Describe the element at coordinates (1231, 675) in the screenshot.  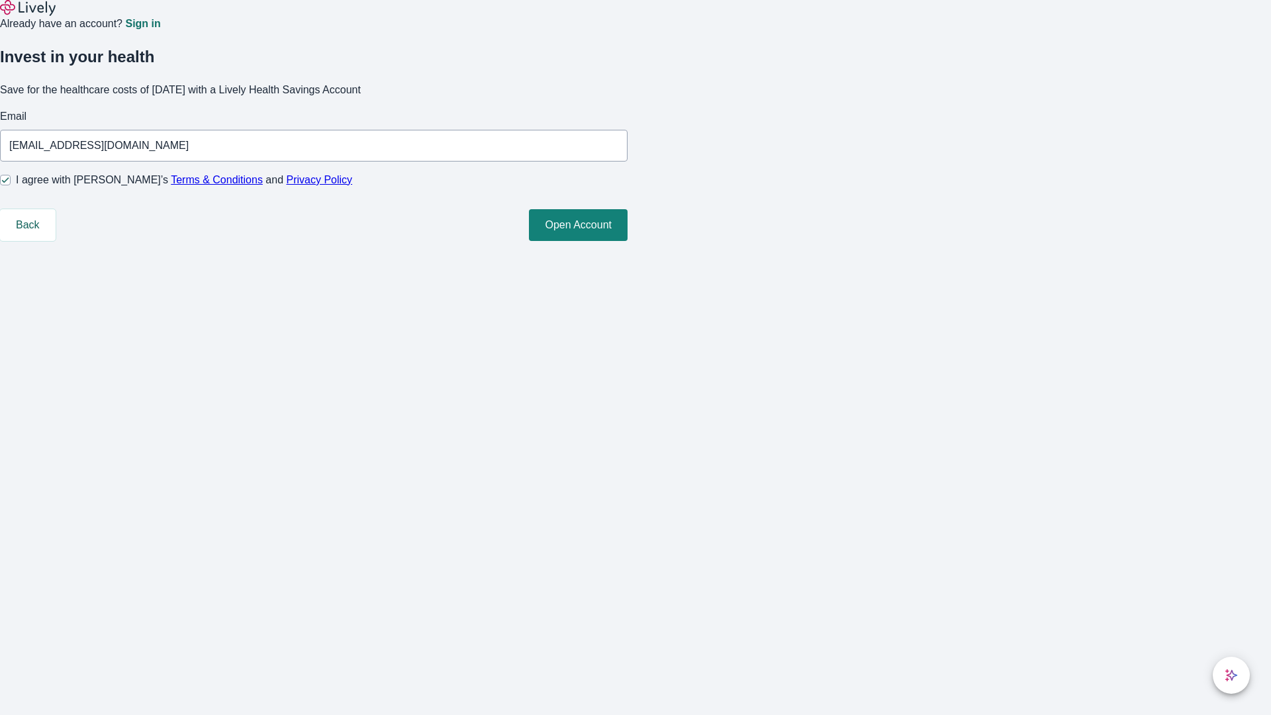
I see `button: chat` at that location.